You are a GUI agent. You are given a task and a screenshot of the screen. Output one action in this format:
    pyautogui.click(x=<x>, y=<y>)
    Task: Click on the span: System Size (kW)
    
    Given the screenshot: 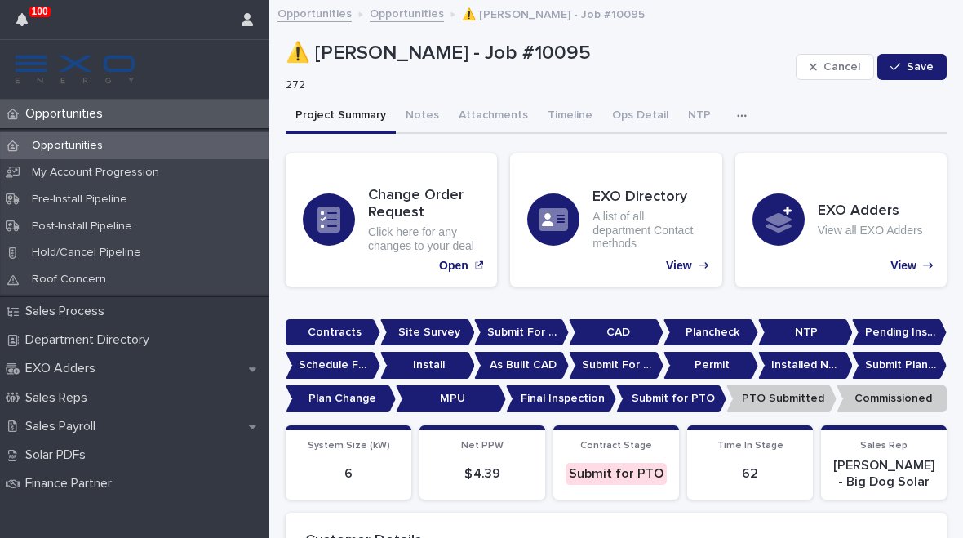 What is the action you would take?
    pyautogui.click(x=349, y=446)
    